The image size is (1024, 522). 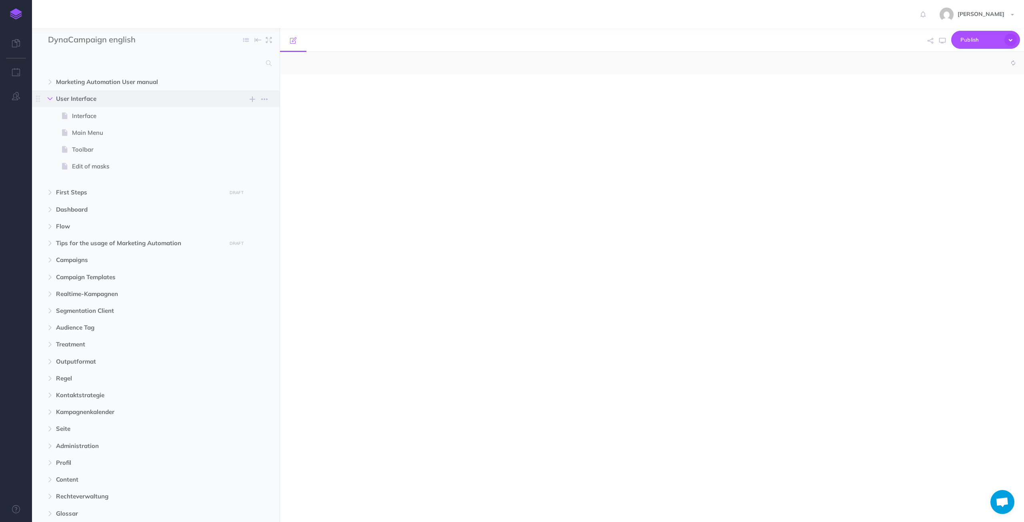 What do you see at coordinates (139, 311) in the screenshot?
I see `span: Segmentation Client` at bounding box center [139, 311].